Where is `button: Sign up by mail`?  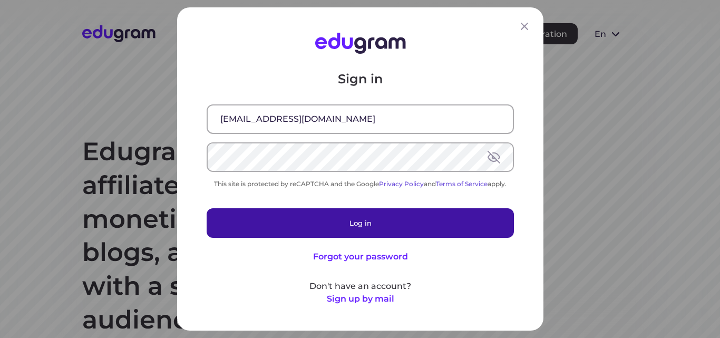 button: Sign up by mail is located at coordinates (360, 299).